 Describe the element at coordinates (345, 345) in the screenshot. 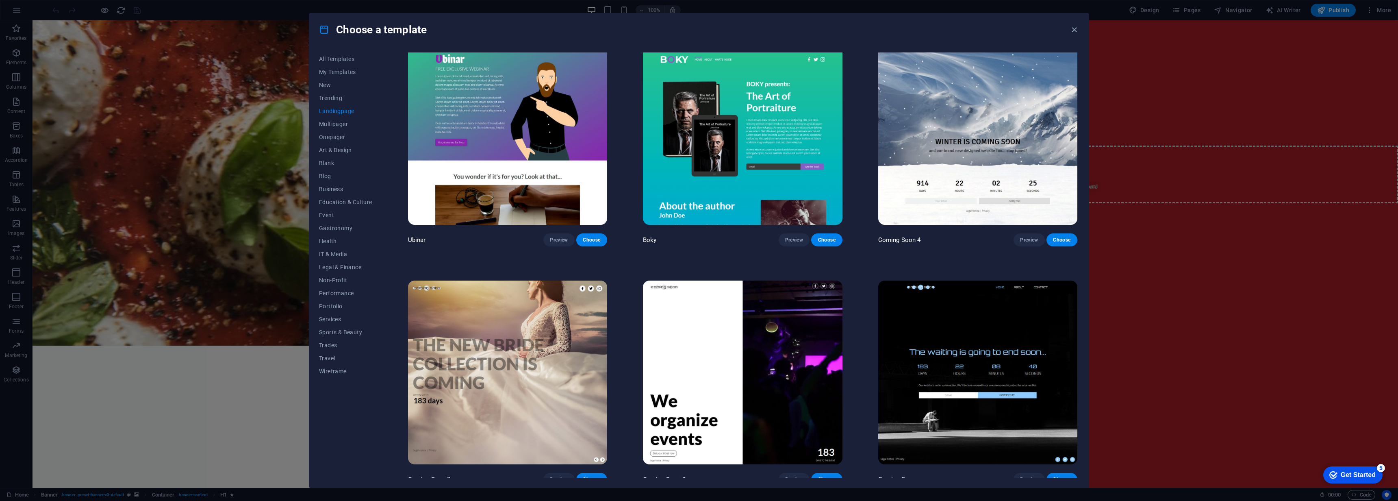

I see `span: Trades` at that location.